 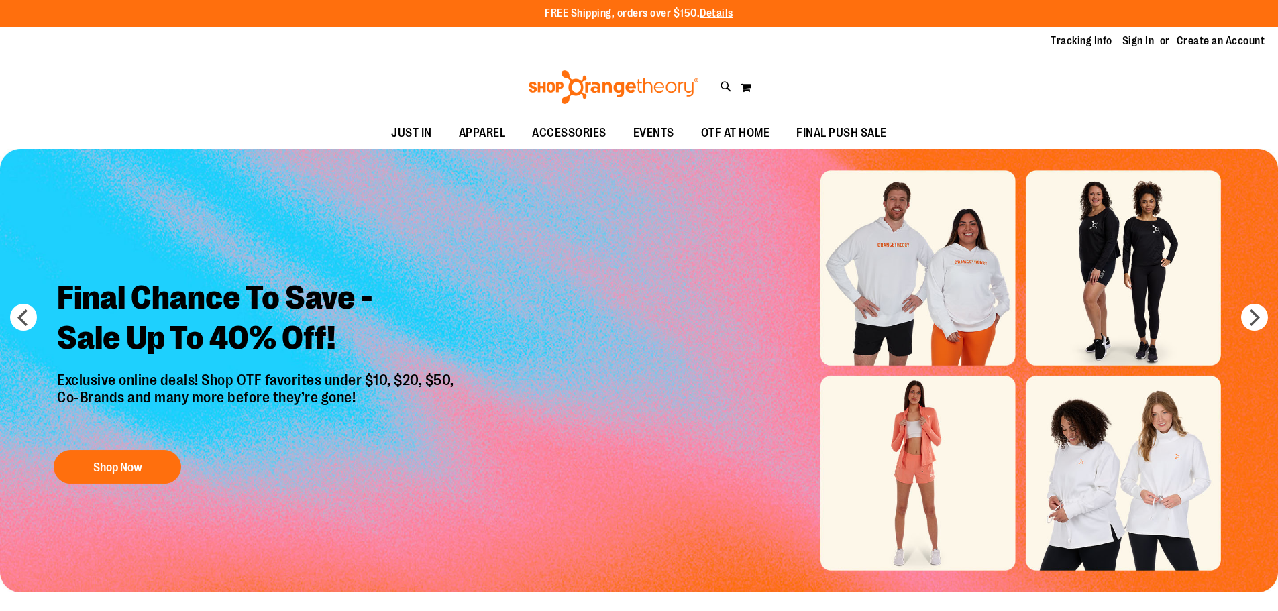 What do you see at coordinates (117, 467) in the screenshot?
I see `button: Shop Now` at bounding box center [117, 467].